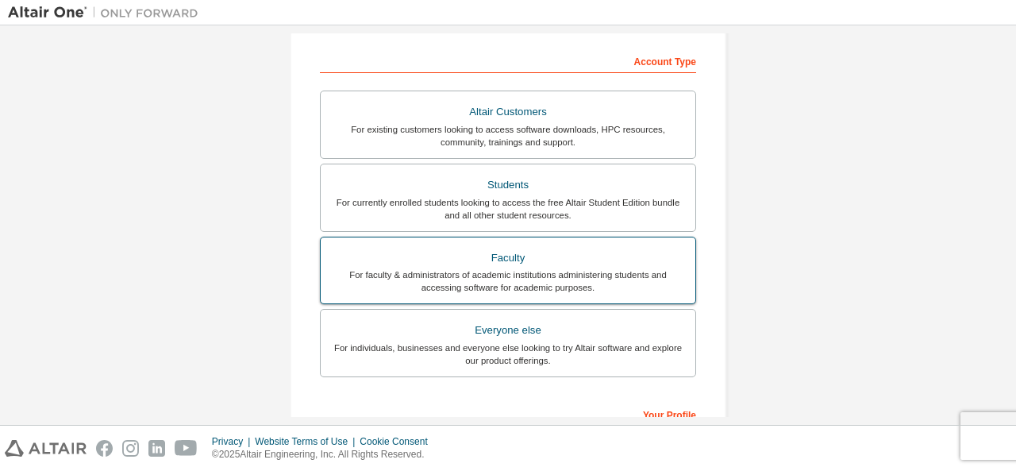  I want to click on img: altair_logo.svg, so click(45, 448).